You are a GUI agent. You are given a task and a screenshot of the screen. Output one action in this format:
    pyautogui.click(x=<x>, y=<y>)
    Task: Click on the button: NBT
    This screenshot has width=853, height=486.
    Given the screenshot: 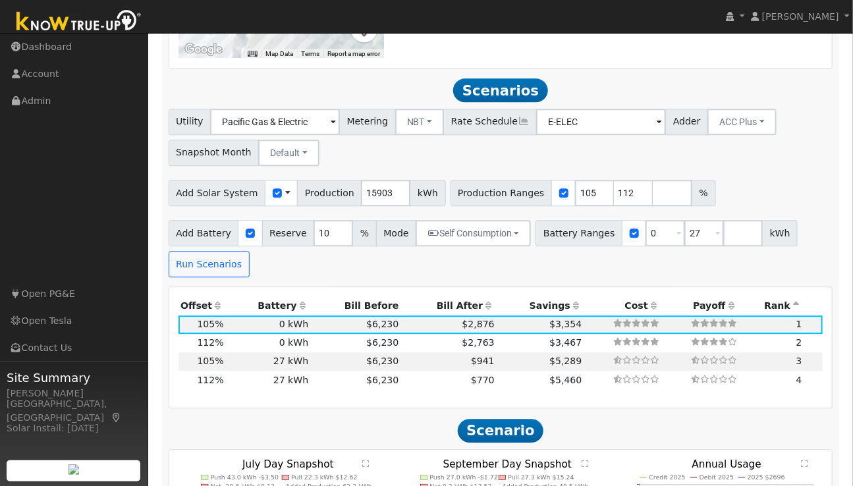 What is the action you would take?
    pyautogui.click(x=419, y=122)
    